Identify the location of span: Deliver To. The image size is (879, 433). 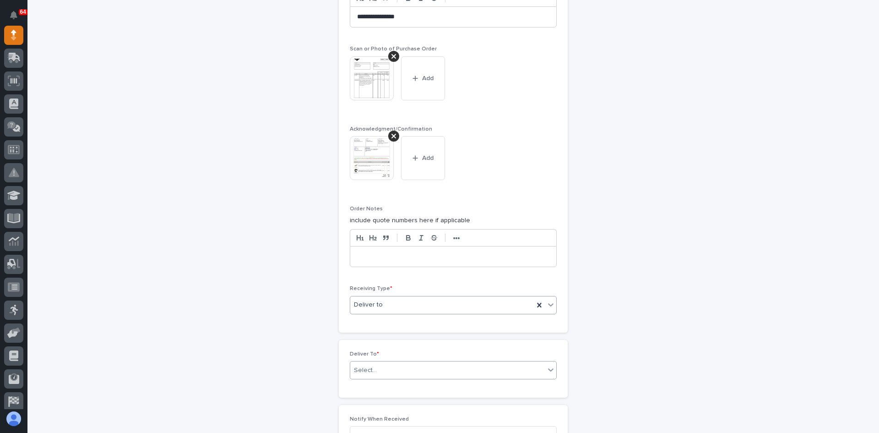
(365, 354).